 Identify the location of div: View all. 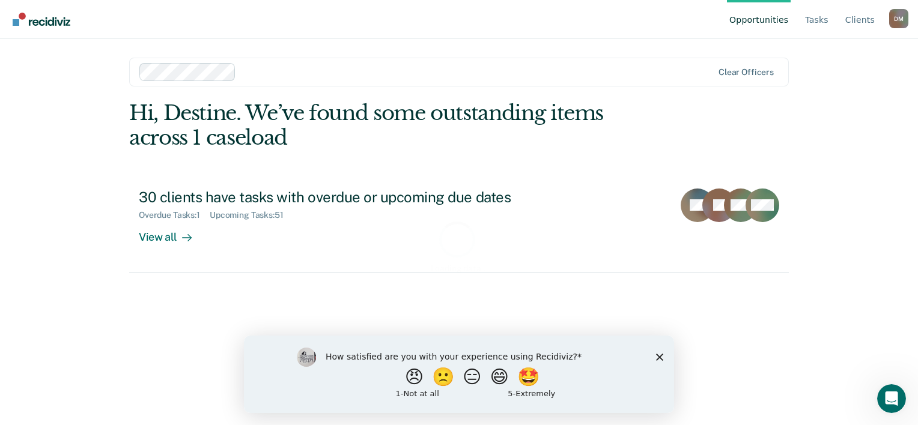
(172, 232).